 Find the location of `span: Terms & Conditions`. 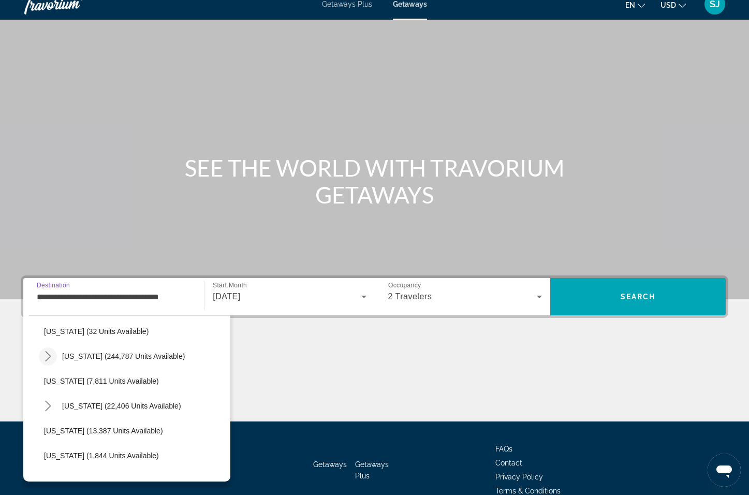

span: Terms & Conditions is located at coordinates (528, 491).